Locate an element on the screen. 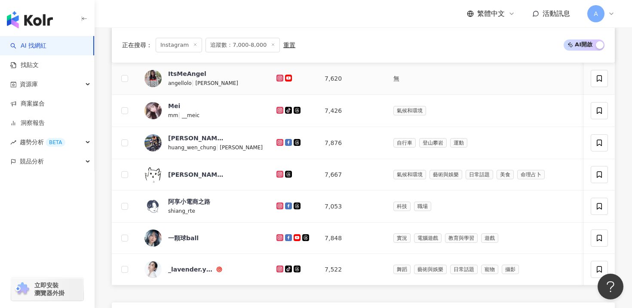  a: chrome extension立即安裝 瀏覽器外掛 is located at coordinates (47, 290).